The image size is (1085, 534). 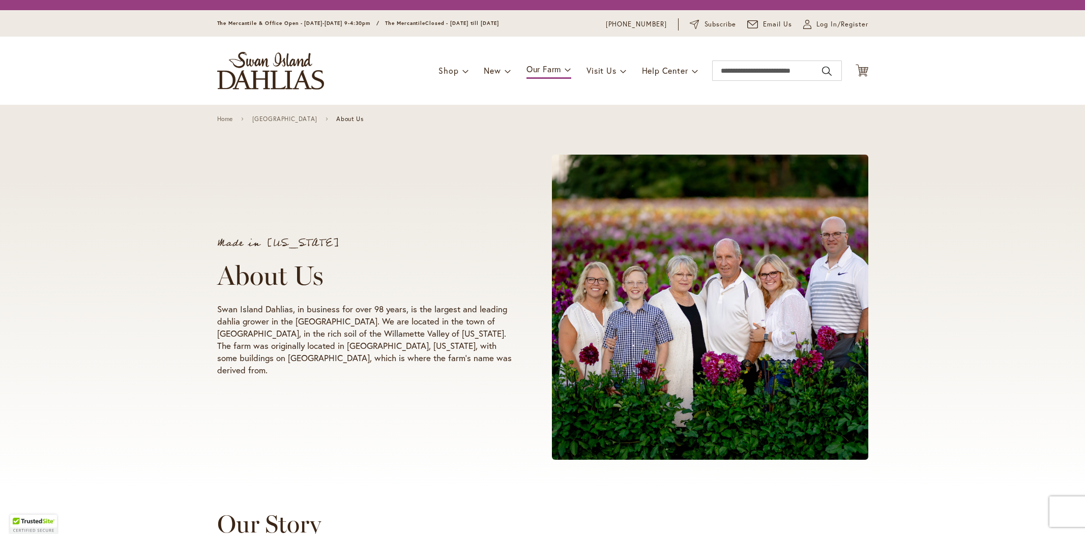 What do you see at coordinates (826, 71) in the screenshot?
I see `button: Search` at bounding box center [826, 71].